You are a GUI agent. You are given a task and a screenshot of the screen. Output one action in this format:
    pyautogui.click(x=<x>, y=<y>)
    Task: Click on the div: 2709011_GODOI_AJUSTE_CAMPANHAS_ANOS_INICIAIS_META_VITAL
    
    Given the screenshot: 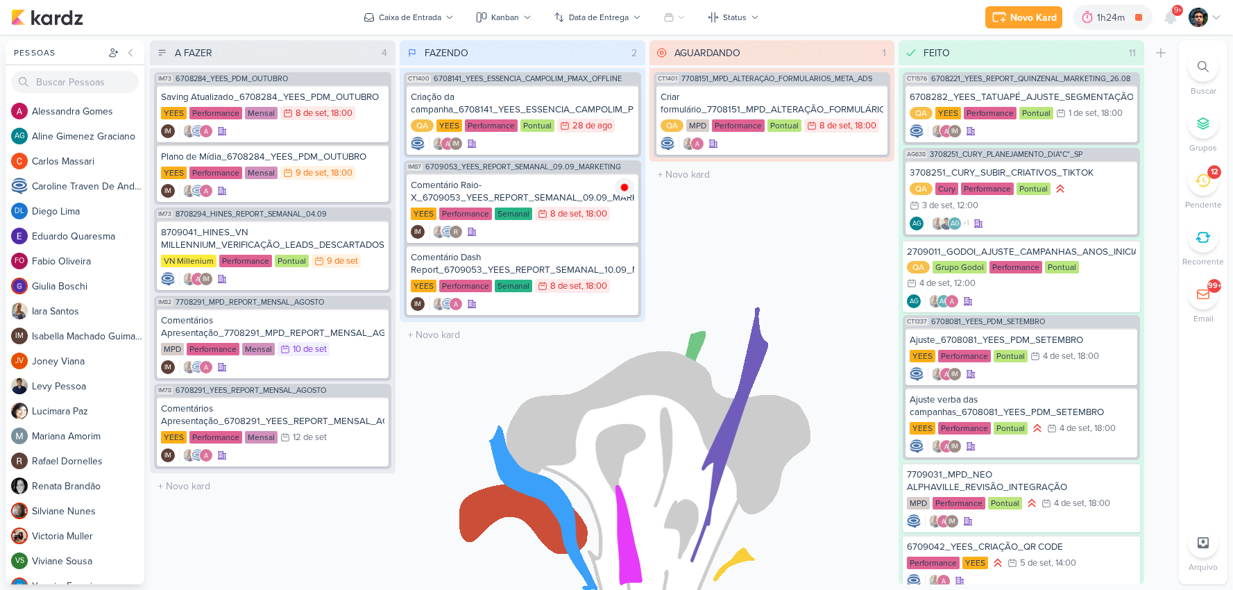 What is the action you would take?
    pyautogui.click(x=1021, y=252)
    